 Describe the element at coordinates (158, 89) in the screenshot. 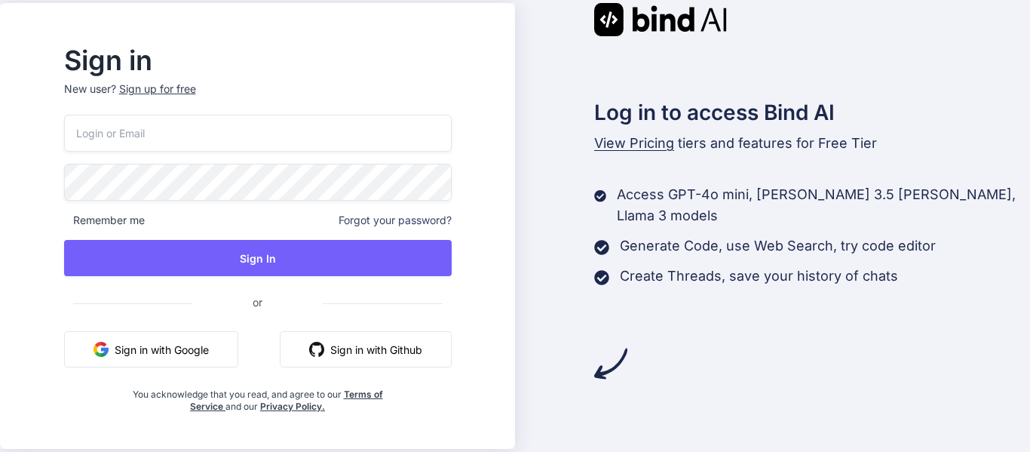

I see `div: Sign up for free` at that location.